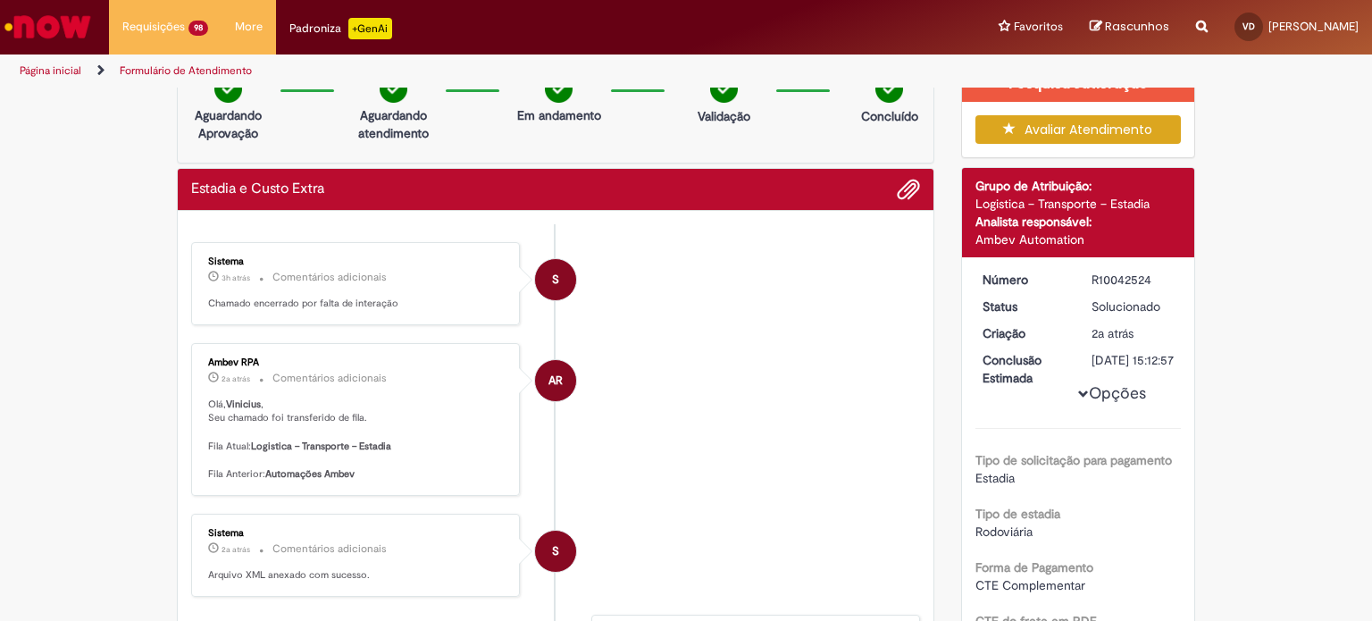 This screenshot has height=621, width=1372. I want to click on button: Adicionar anexos, so click(909, 189).